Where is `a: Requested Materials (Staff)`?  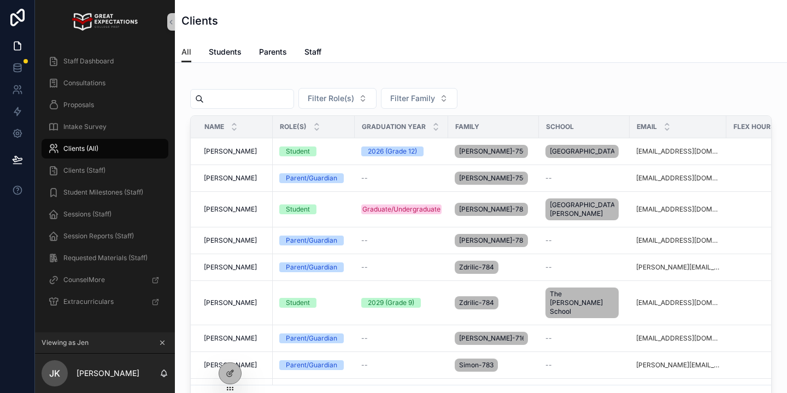 a: Requested Materials (Staff) is located at coordinates (105, 258).